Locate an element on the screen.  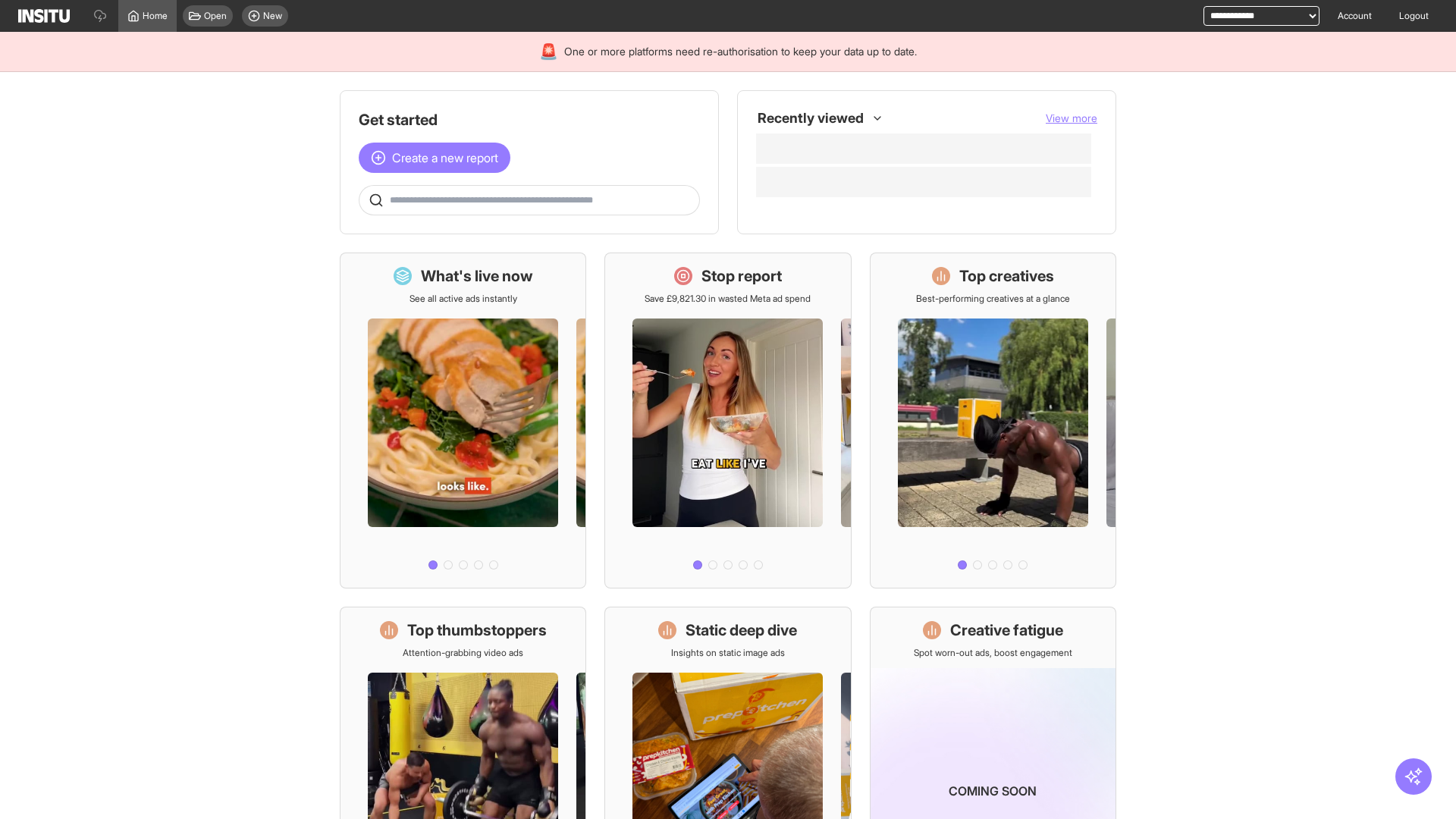
span: One or more platforms need re-authorisation to keep your data up to date. is located at coordinates (740, 52).